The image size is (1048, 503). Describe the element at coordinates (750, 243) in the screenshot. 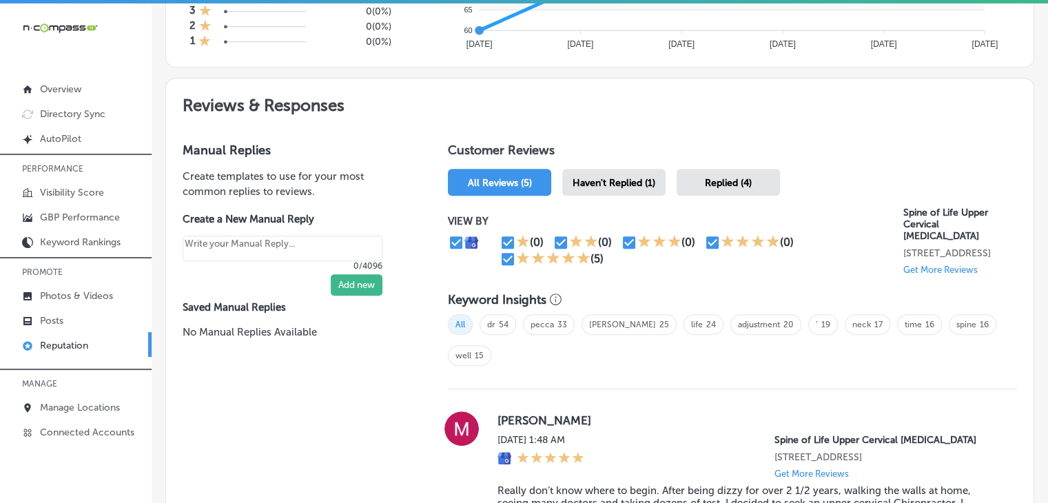

I see `div: 4 Stars` at that location.